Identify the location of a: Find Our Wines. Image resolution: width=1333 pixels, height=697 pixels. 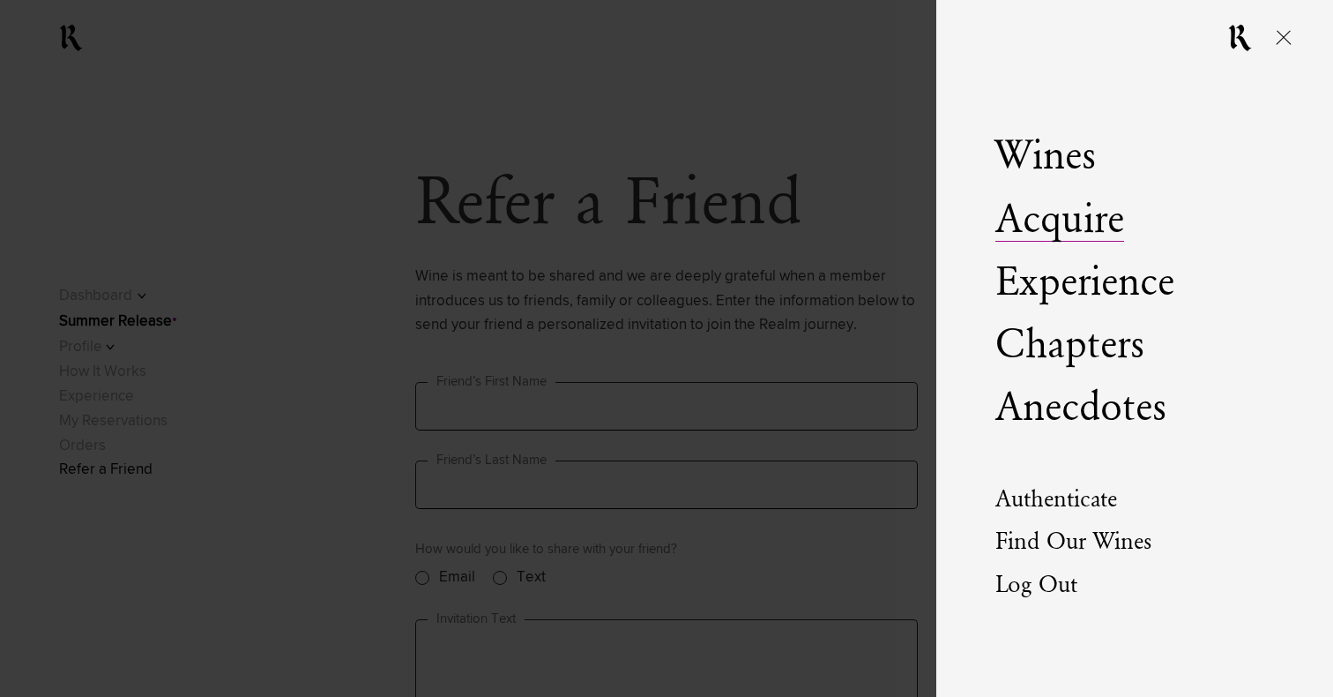
(1073, 542).